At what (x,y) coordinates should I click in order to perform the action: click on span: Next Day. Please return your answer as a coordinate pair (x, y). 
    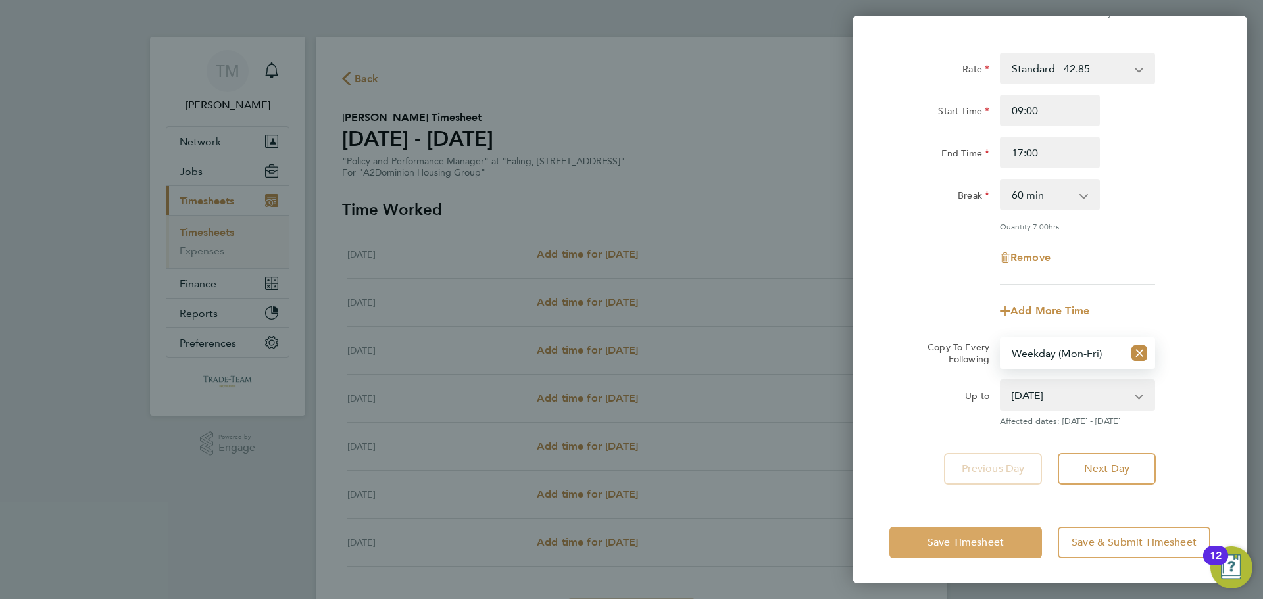
    Looking at the image, I should click on (1106, 469).